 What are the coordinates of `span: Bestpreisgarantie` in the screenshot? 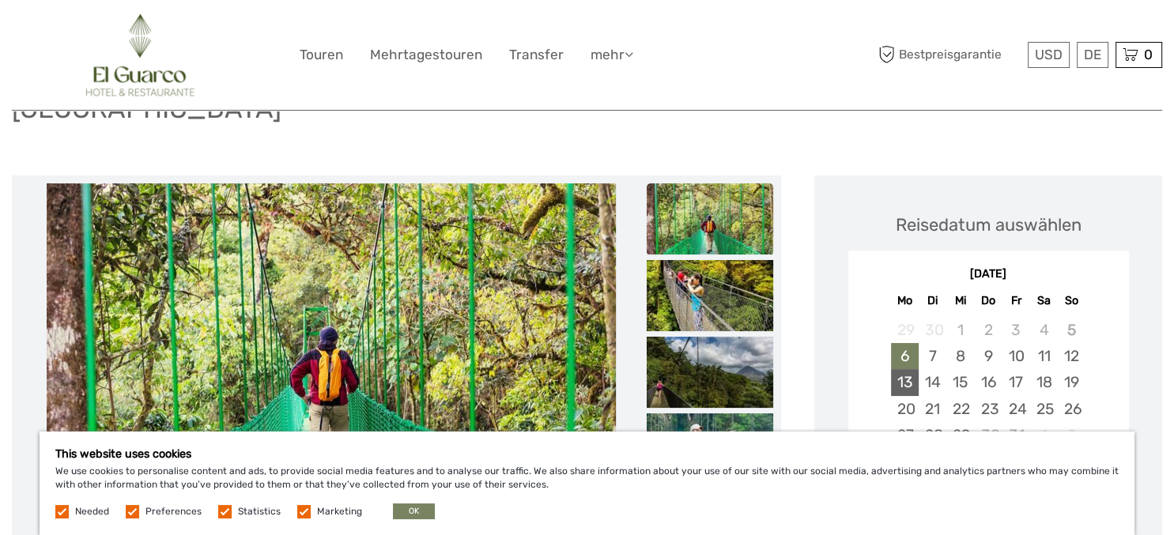 It's located at (949, 55).